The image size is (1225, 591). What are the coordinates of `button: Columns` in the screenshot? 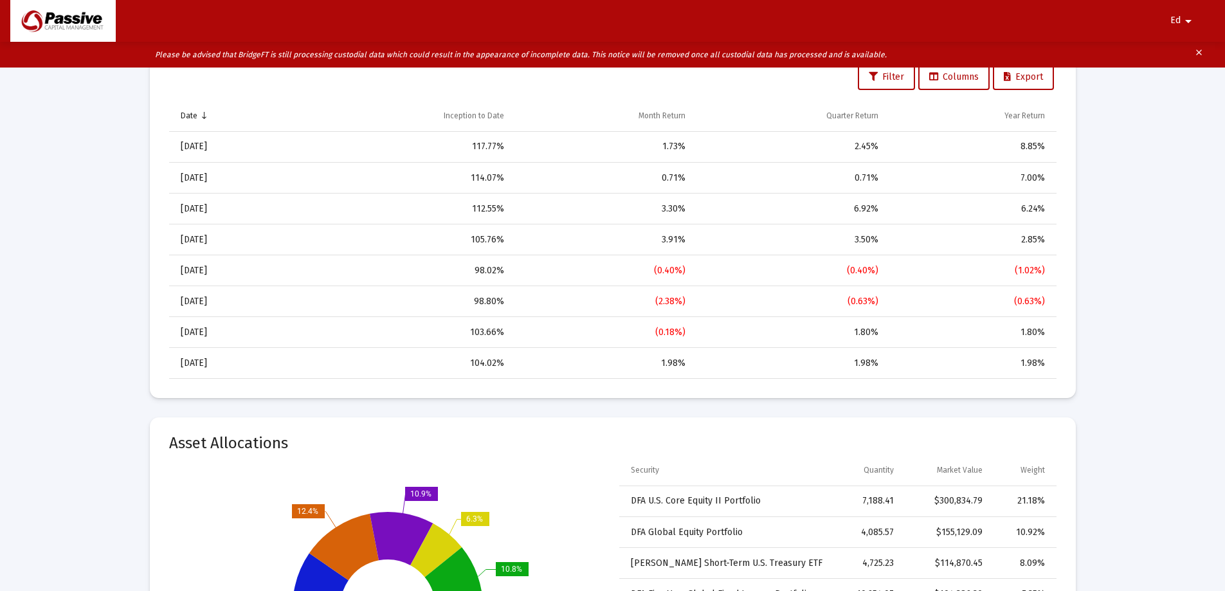 It's located at (954, 77).